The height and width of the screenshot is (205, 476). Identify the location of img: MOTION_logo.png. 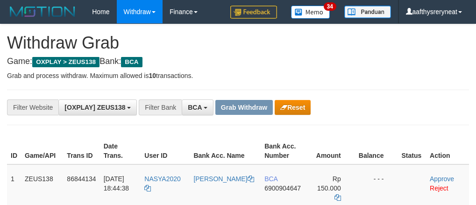
(42, 12).